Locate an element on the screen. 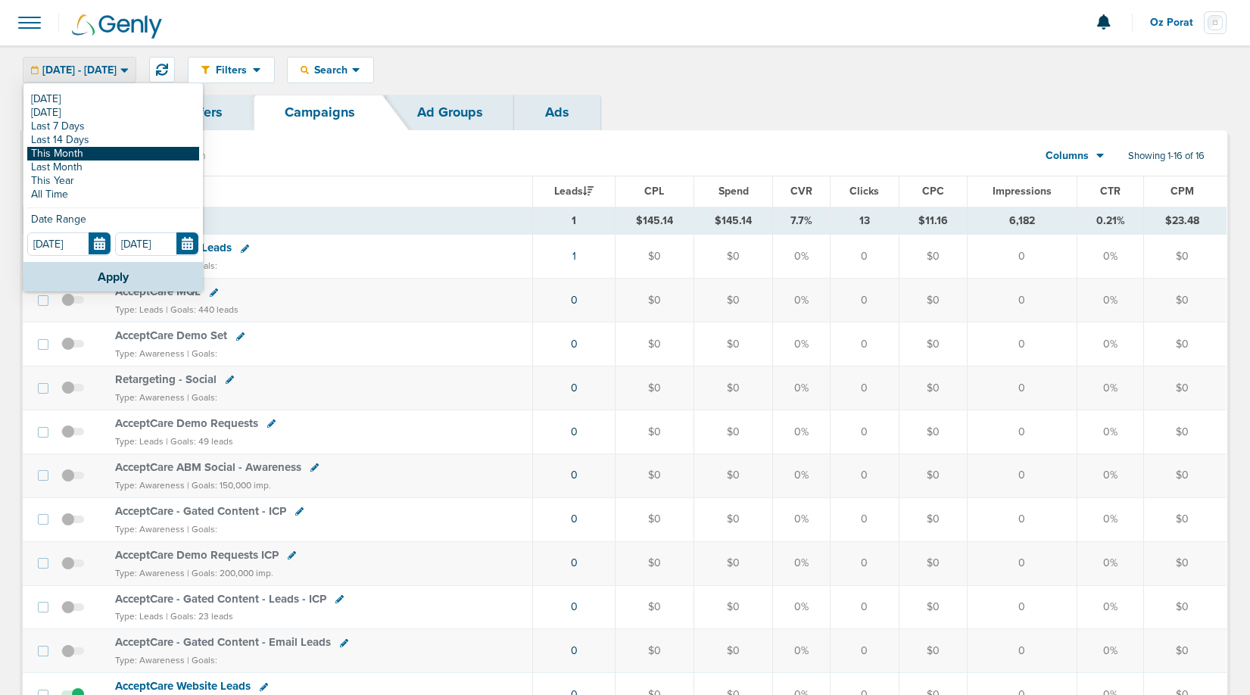 This screenshot has height=695, width=1250. span: AcceptCare ABM Social - Awareness is located at coordinates (208, 467).